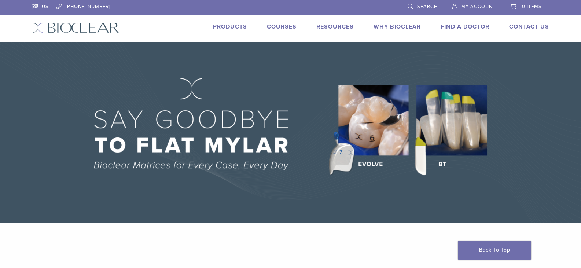 The width and height of the screenshot is (581, 268). What do you see at coordinates (427, 7) in the screenshot?
I see `span: Search` at bounding box center [427, 7].